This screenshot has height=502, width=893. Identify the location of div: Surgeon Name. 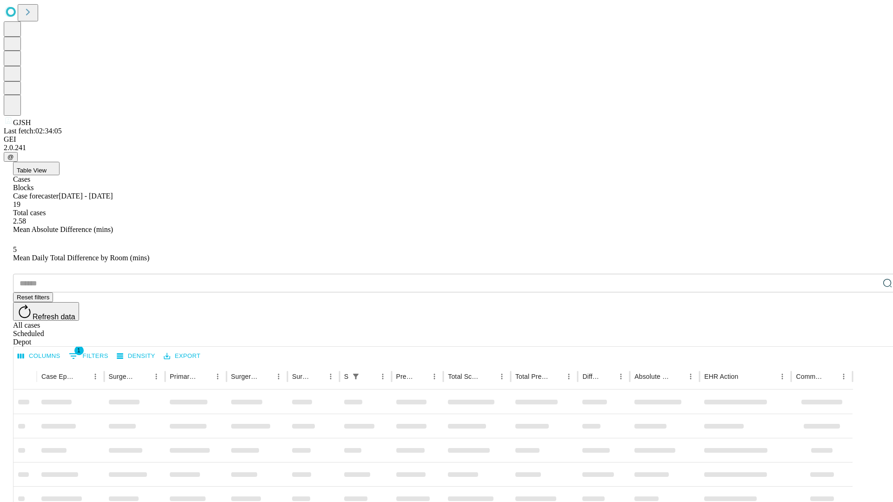
(122, 377).